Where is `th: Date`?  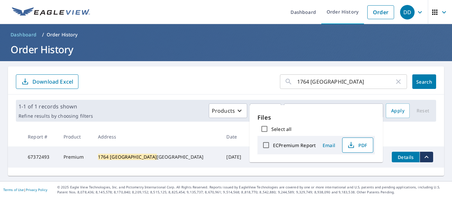
th: Date is located at coordinates (235, 137).